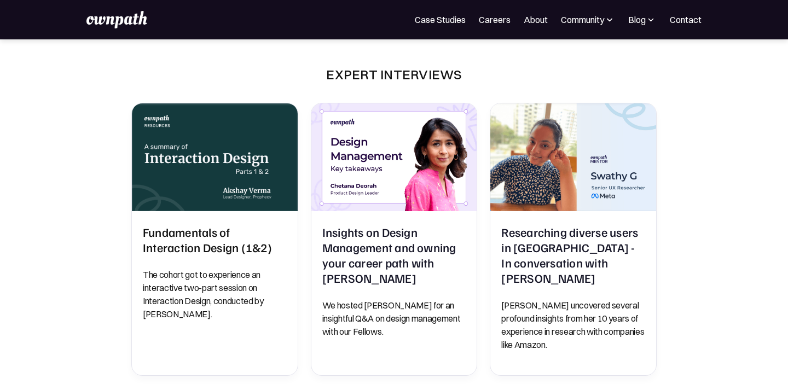 This screenshot has width=788, height=390. I want to click on h2: Fundamentals of Interaction Design (1&2), so click(215, 240).